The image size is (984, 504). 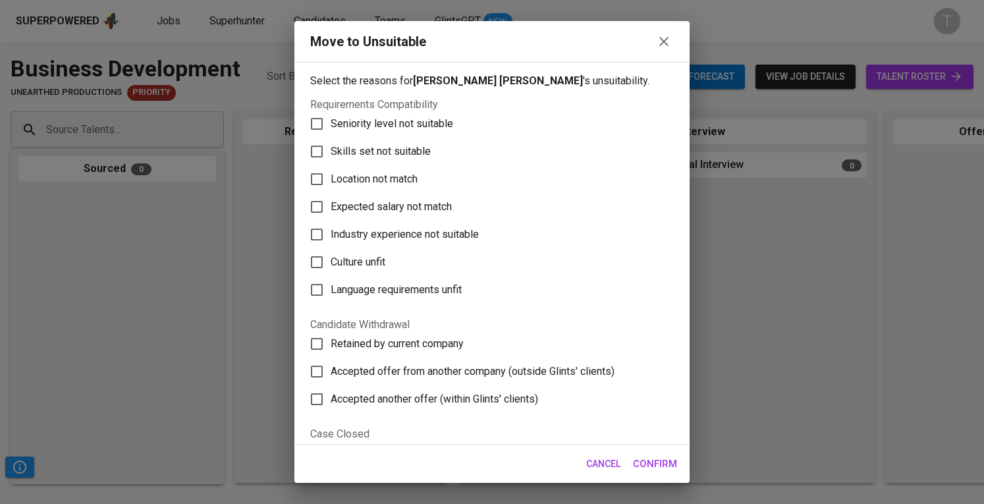 I want to click on legend: Candidate Withdrawal, so click(x=360, y=325).